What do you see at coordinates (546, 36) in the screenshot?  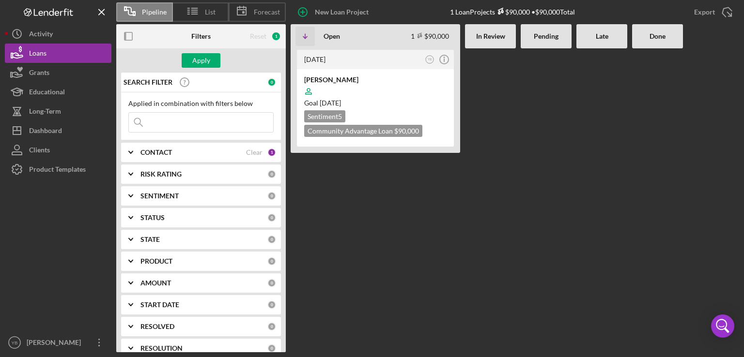 I see `b: Pending` at bounding box center [546, 36].